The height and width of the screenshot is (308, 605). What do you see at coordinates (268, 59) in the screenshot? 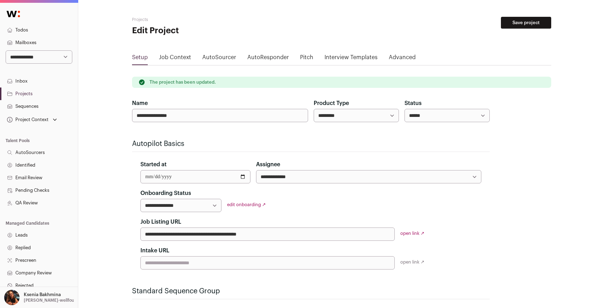
I see `a: AutoResponder` at bounding box center [268, 59].